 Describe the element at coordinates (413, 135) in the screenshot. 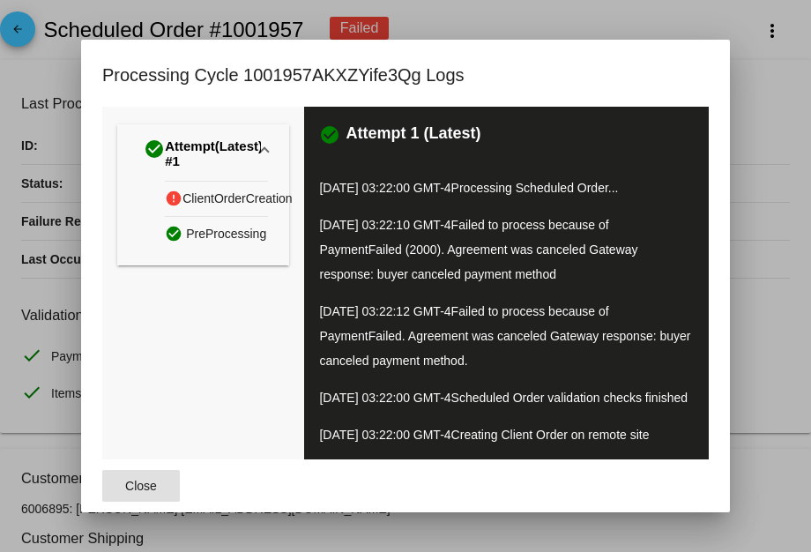

I see `h3: Attempt 1 (Latest)` at that location.